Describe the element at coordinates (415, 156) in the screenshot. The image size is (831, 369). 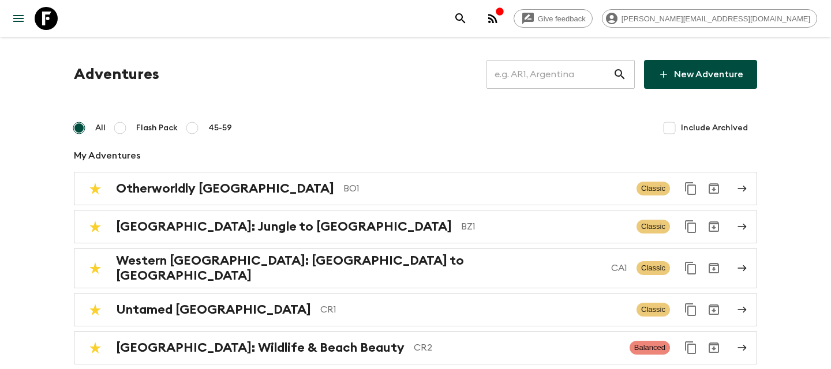
I see `p: My Adventures` at that location.